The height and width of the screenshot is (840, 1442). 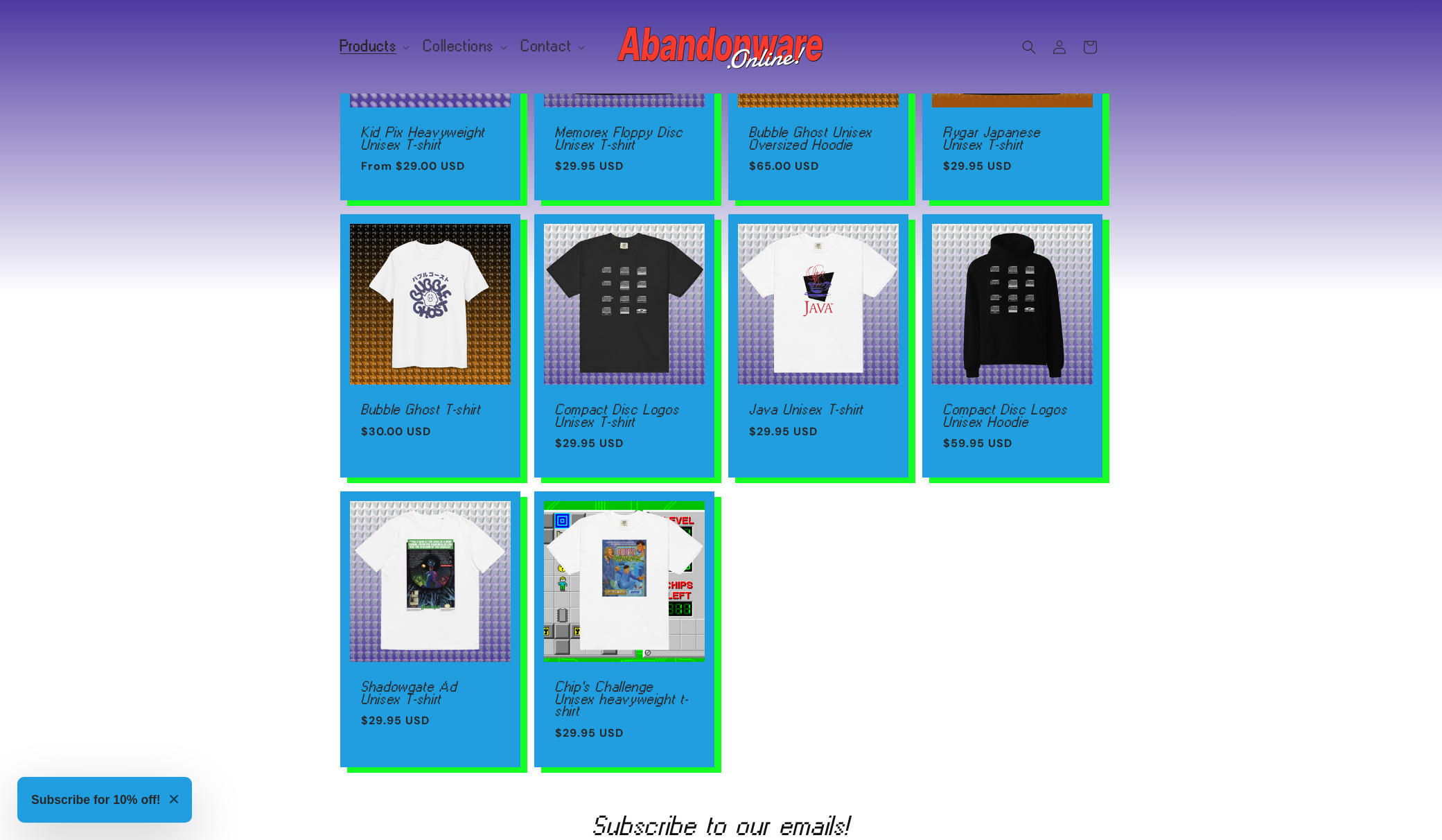 I want to click on a: Java Unisex T-shirt, so click(x=818, y=410).